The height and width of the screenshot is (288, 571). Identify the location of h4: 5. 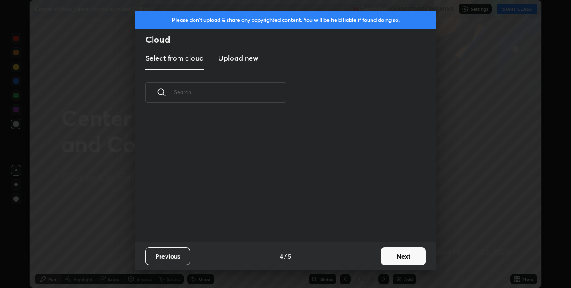
(290, 256).